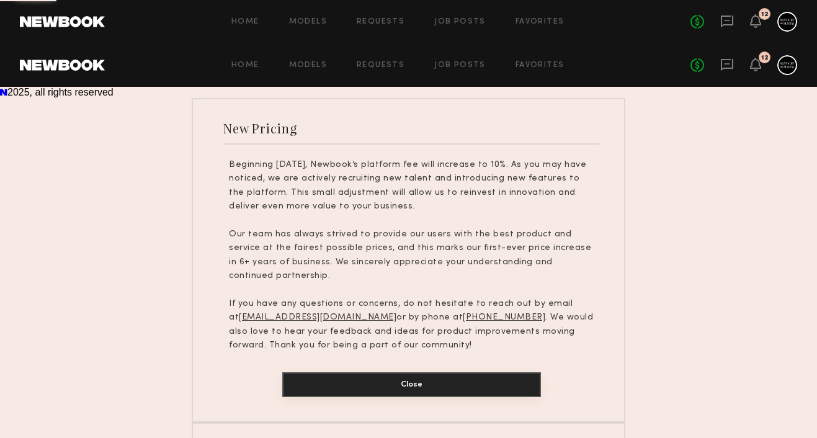  I want to click on p: Our team has always strived to provide our users with the best product and service at the fairest..., so click(411, 256).